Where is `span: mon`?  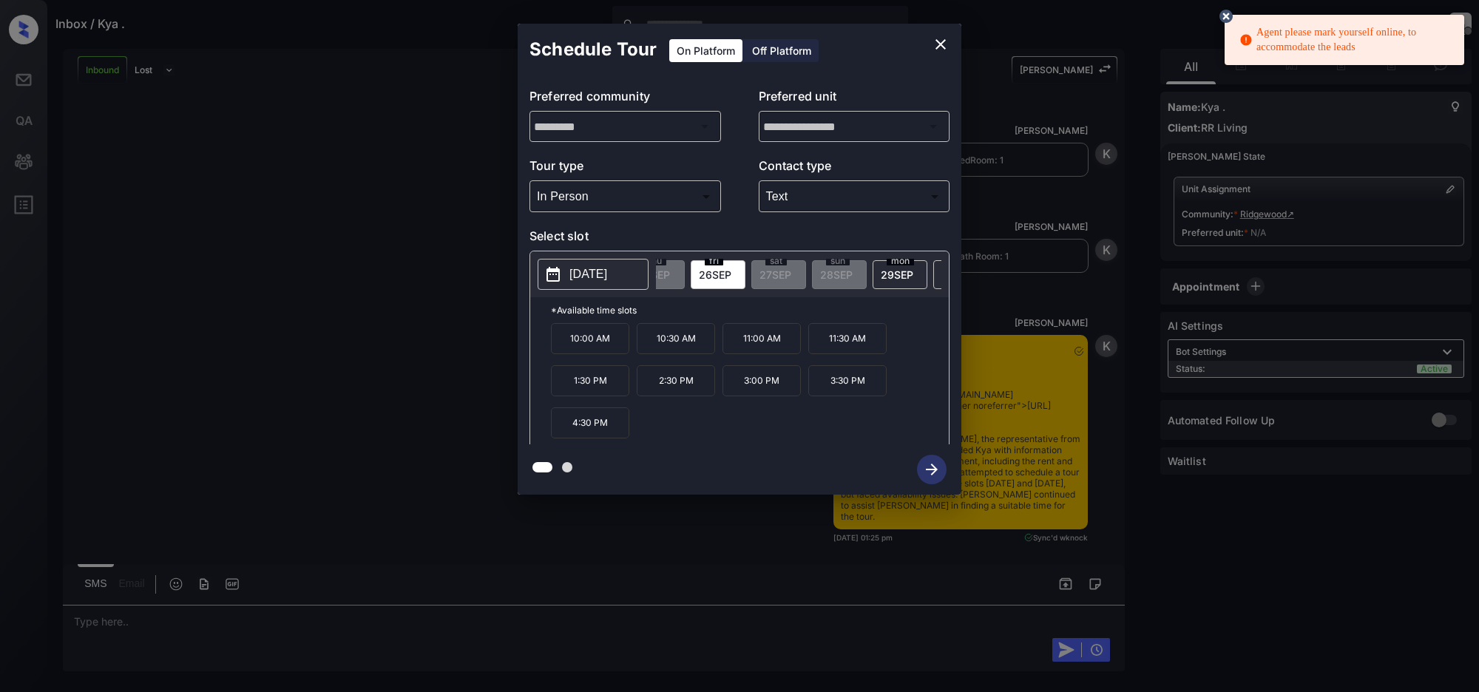
span: mon is located at coordinates (900, 261).